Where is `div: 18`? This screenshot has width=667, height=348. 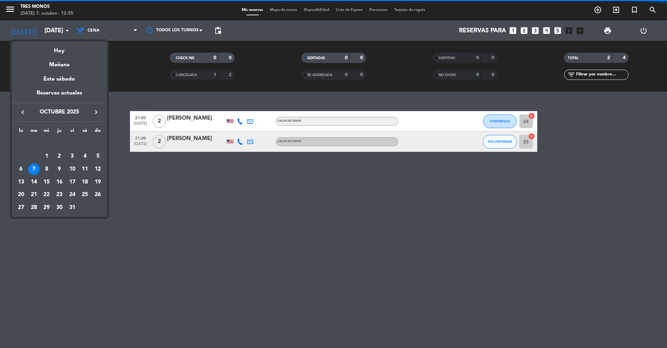
div: 18 is located at coordinates (85, 182).